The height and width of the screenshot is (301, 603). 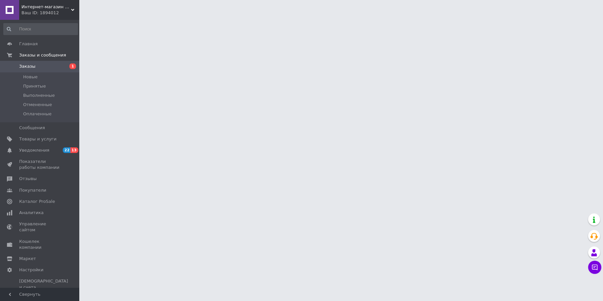 I want to click on span: Каталог ProSale, so click(x=37, y=202).